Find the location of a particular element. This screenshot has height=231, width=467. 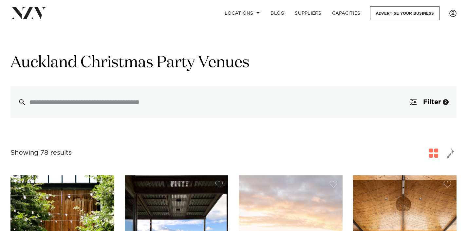

h1: Auckland Christmas Party Venues is located at coordinates (233, 63).